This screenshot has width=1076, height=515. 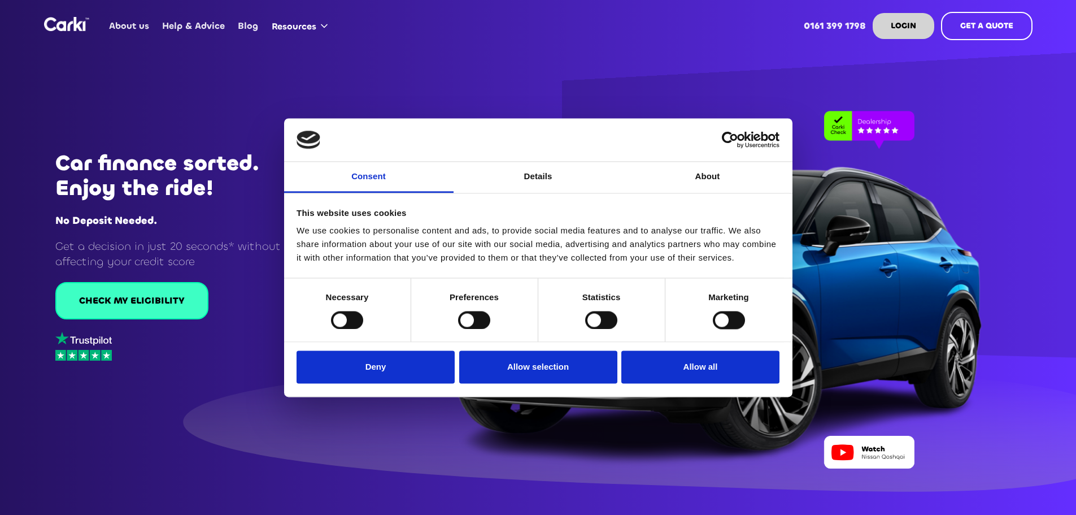 I want to click on img: trustpilot, so click(x=84, y=338).